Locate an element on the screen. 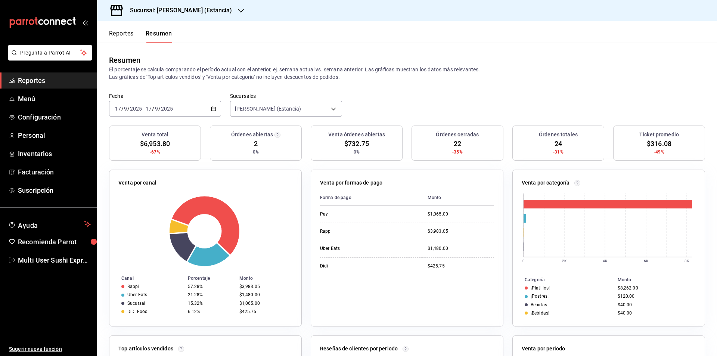 This screenshot has height=356, width=717. p: Venta por canal is located at coordinates (137, 183).